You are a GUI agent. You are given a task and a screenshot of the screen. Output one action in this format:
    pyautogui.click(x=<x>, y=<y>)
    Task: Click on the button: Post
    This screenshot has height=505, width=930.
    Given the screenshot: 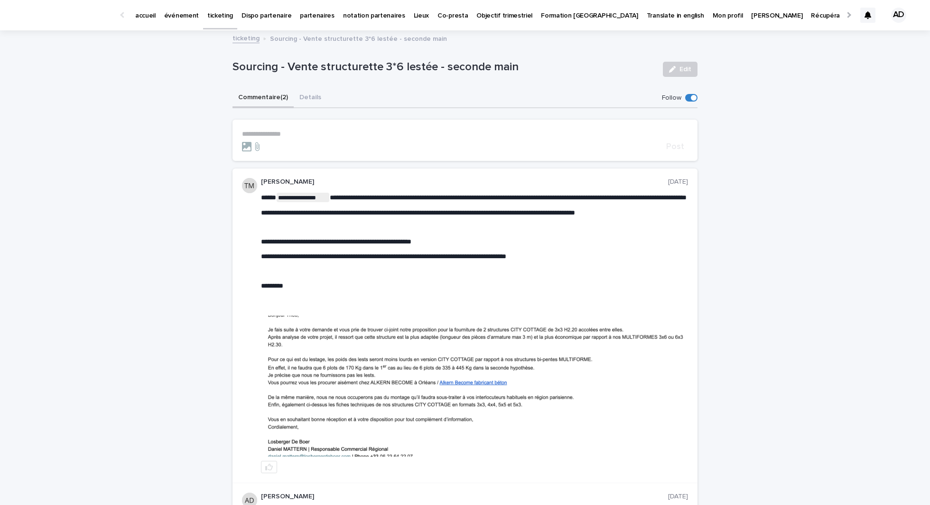 What is the action you would take?
    pyautogui.click(x=675, y=147)
    